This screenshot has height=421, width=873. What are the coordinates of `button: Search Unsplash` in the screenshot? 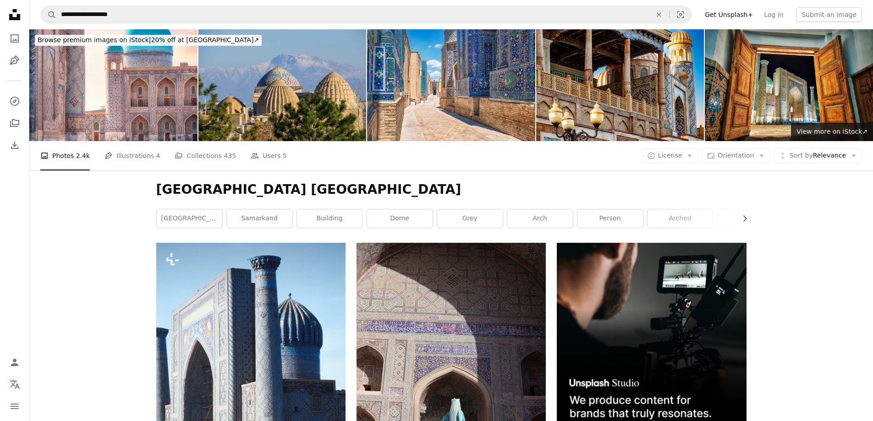 It's located at (49, 15).